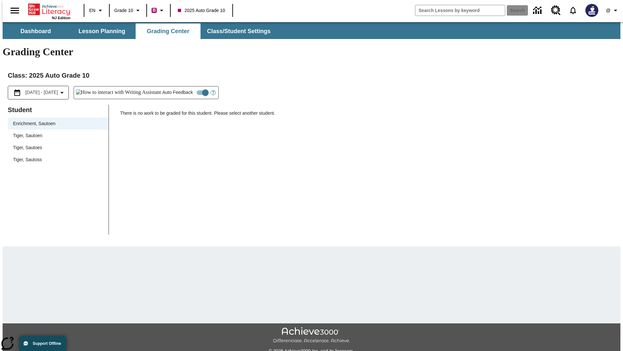 This screenshot has width=623, height=351. Describe the element at coordinates (312, 52) in the screenshot. I see `h1: Grading Center` at that location.